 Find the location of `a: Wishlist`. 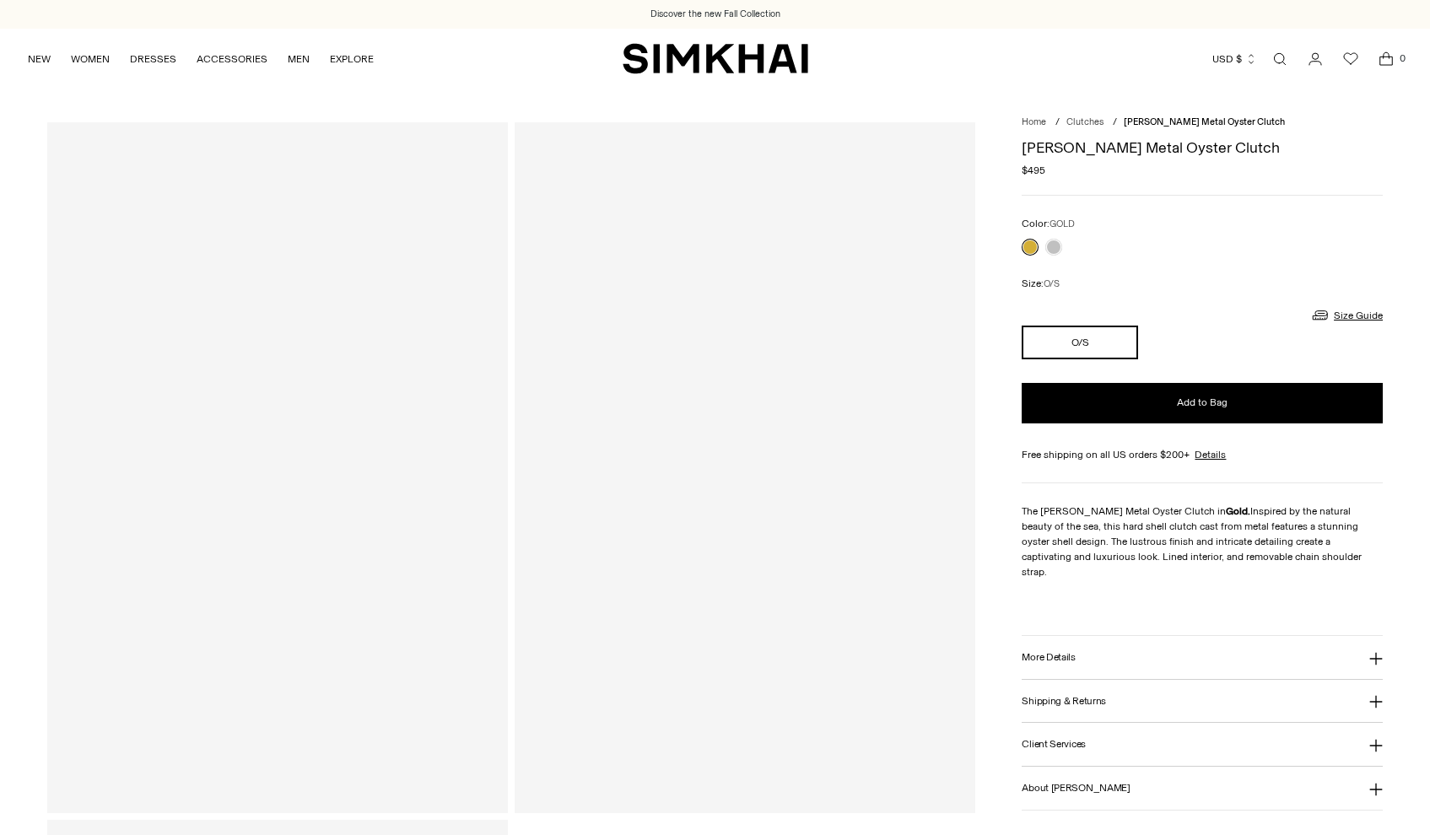

a: Wishlist is located at coordinates (1351, 59).